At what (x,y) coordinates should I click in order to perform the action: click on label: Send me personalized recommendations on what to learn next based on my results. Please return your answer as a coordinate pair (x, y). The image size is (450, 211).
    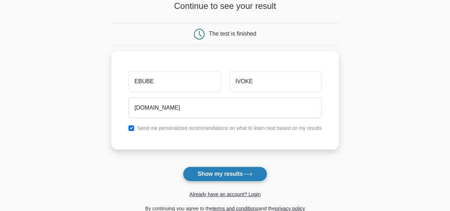
    Looking at the image, I should click on (229, 128).